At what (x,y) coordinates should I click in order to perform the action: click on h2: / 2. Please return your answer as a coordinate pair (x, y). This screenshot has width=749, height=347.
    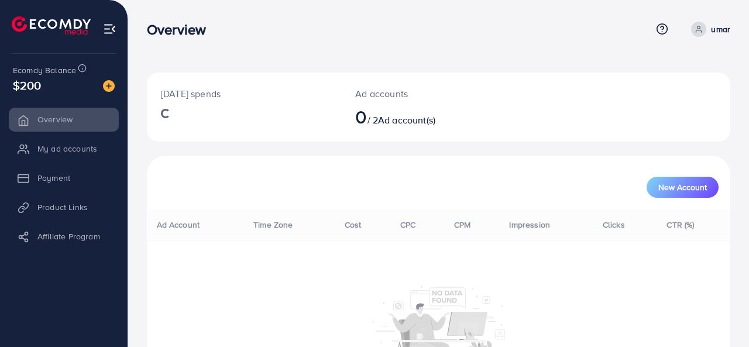
    Looking at the image, I should click on (414, 116).